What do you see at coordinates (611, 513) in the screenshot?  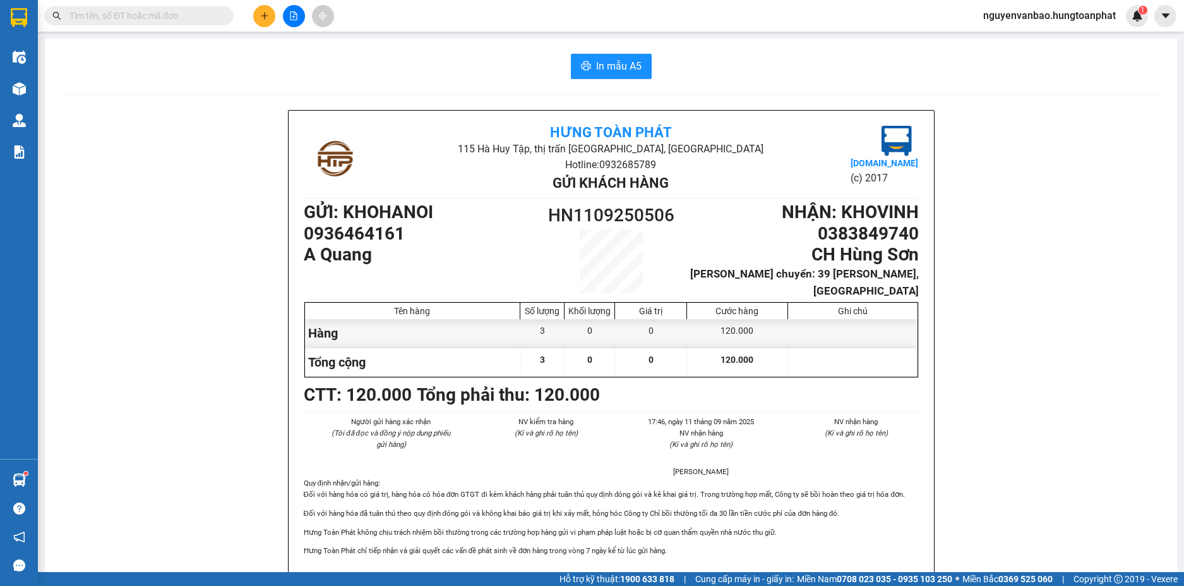 I see `p: Đối với hàng hóa đã tuân thủ theo quy định đóng gói và không khai báo giá trị khi xảy mất, hỏng h...` at bounding box center [611, 513].